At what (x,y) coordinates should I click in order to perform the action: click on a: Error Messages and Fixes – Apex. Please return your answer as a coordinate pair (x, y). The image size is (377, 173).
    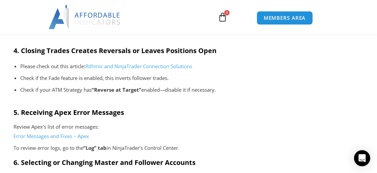
    Looking at the image, I should click on (51, 136).